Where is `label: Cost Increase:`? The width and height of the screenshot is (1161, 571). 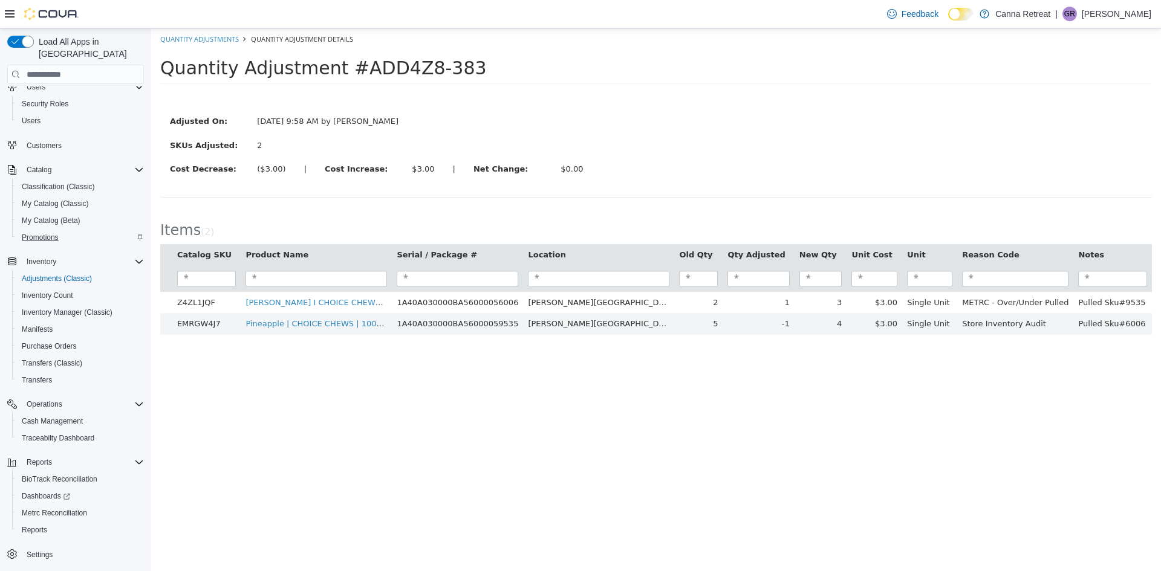
label: Cost Increase: is located at coordinates (208, 141).